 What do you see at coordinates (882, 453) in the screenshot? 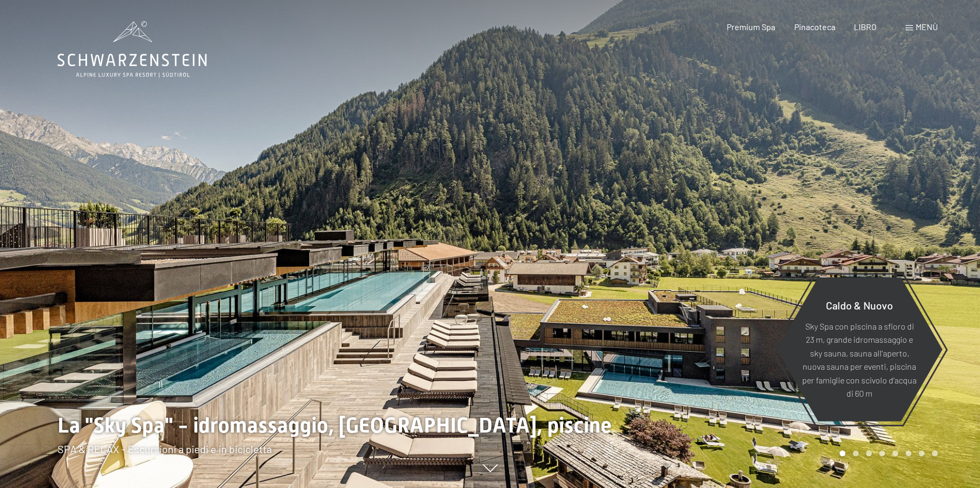
I see `div: Giostra Pagina 4` at bounding box center [882, 453].